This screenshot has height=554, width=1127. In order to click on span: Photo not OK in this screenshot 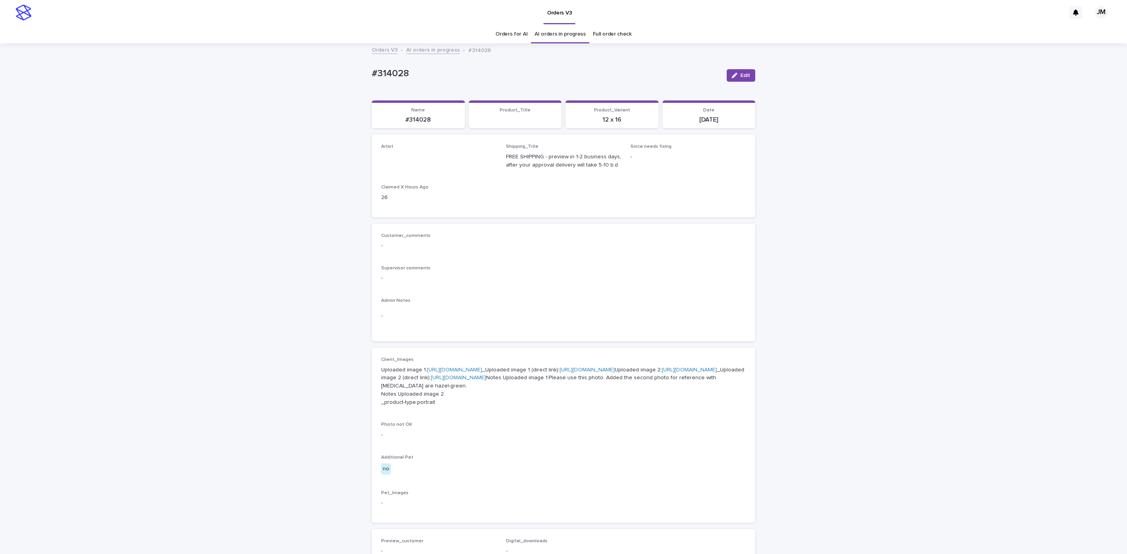, I will do `click(396, 425)`.